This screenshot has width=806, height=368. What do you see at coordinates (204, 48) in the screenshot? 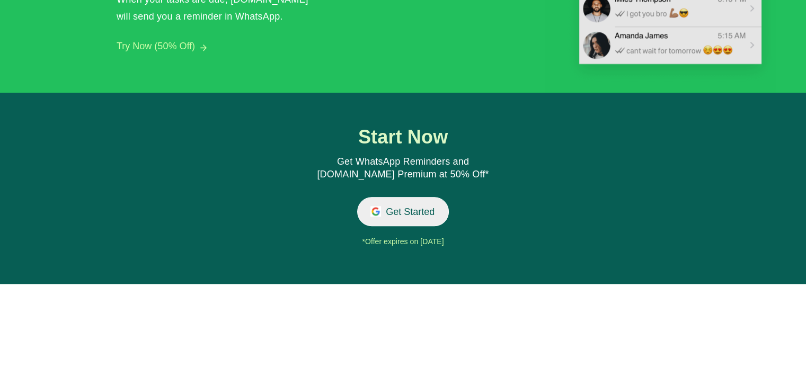
I see `img: arrow` at bounding box center [204, 48].